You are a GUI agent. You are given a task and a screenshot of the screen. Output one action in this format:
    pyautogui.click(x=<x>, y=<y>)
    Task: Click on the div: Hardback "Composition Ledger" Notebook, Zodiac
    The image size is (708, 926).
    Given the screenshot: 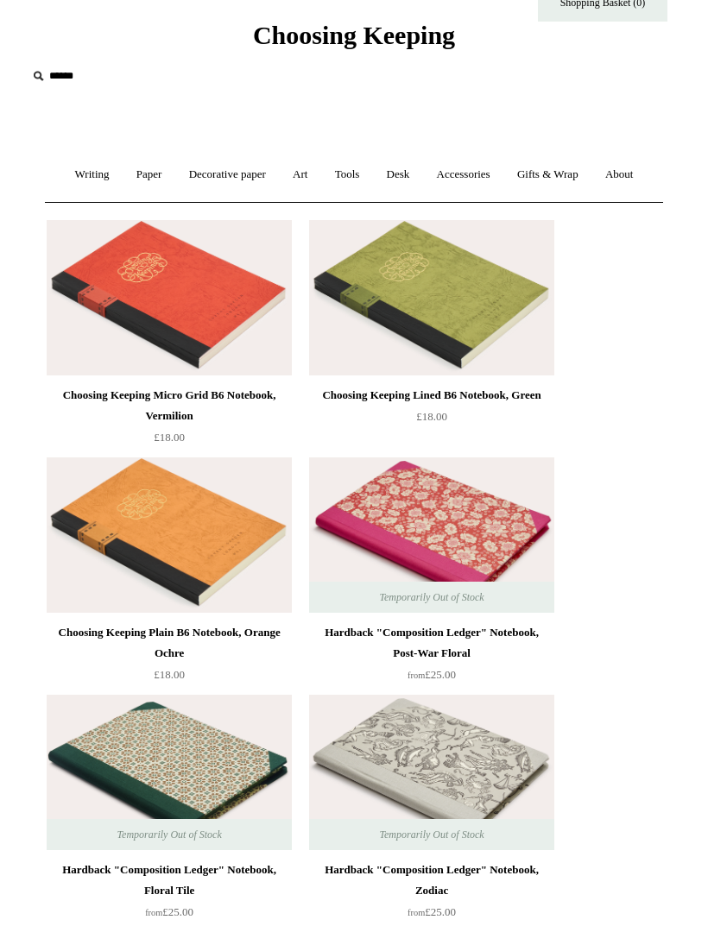 What is the action you would take?
    pyautogui.click(x=432, y=880)
    